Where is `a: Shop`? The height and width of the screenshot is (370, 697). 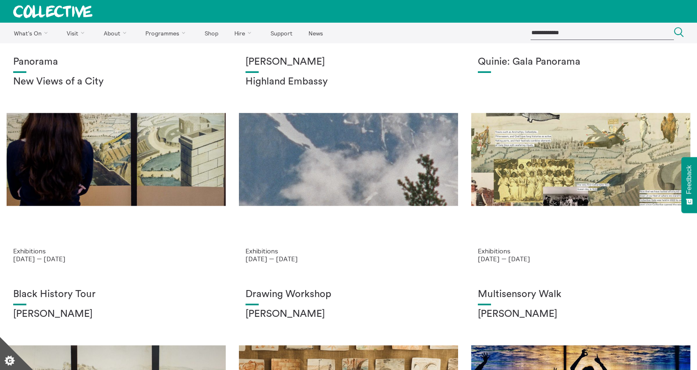
a: Shop is located at coordinates (211, 33).